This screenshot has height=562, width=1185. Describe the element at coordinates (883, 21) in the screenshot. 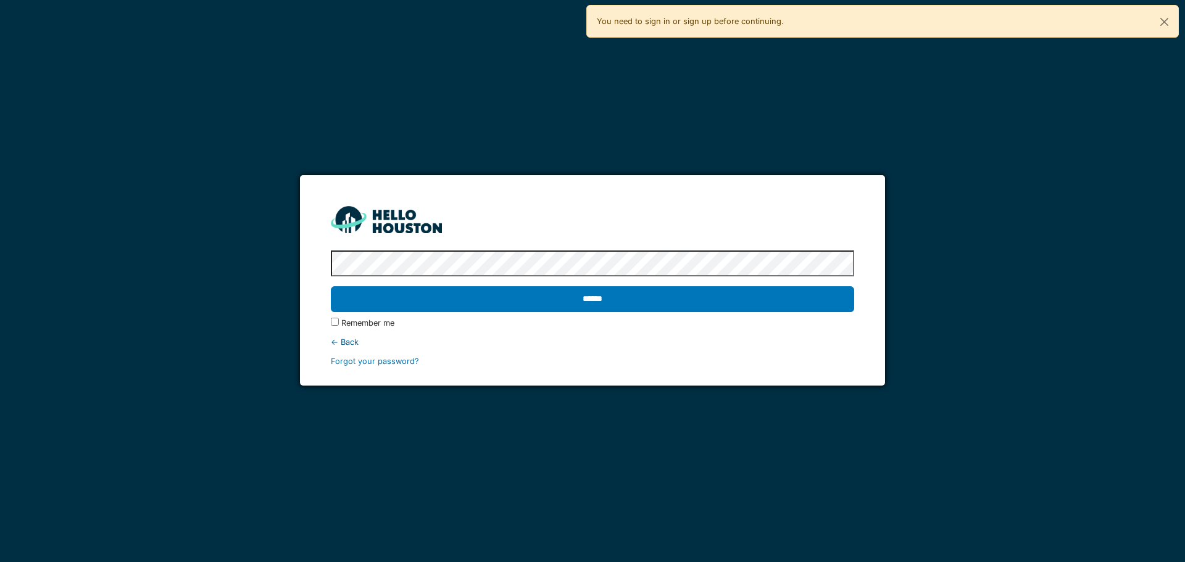

I see `div: You need to sign in or sign up before continuing.` at that location.